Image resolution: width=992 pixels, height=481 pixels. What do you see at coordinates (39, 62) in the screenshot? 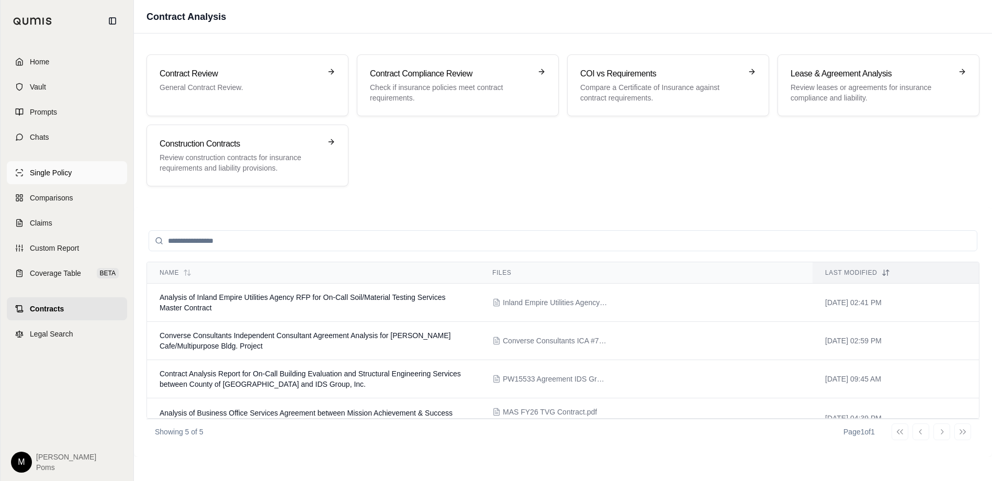
I see `span: Home` at bounding box center [39, 62].